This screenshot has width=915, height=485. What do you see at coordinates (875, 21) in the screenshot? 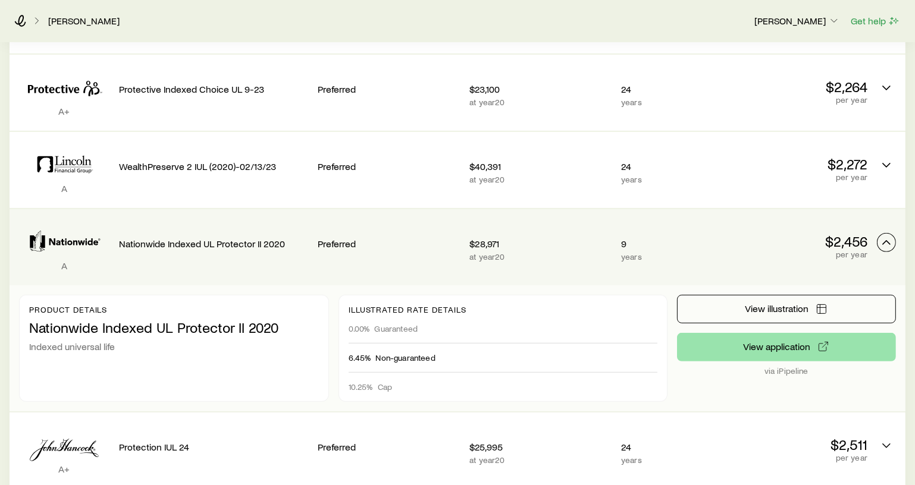
I see `button: Get help` at bounding box center [875, 21].